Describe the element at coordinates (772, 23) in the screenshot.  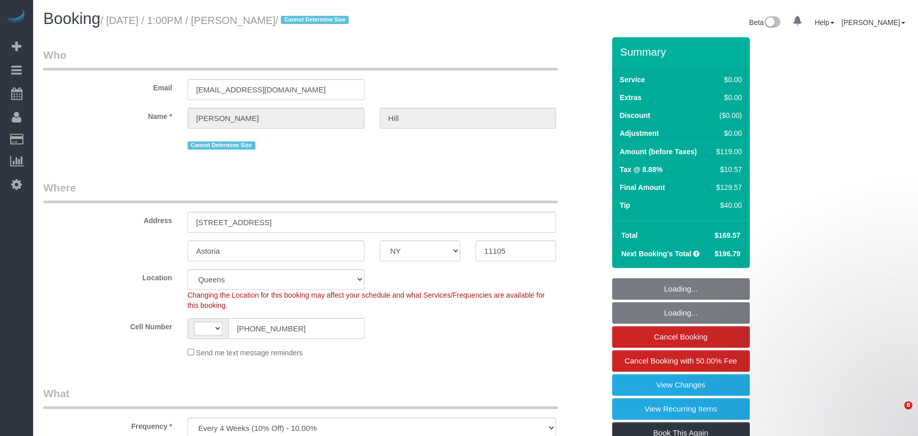
I see `img: New interface` at that location.